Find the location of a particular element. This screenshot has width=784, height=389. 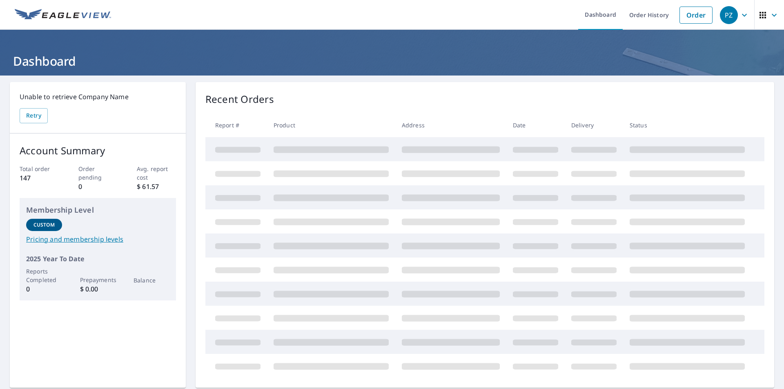

th: Delivery is located at coordinates (594, 125).